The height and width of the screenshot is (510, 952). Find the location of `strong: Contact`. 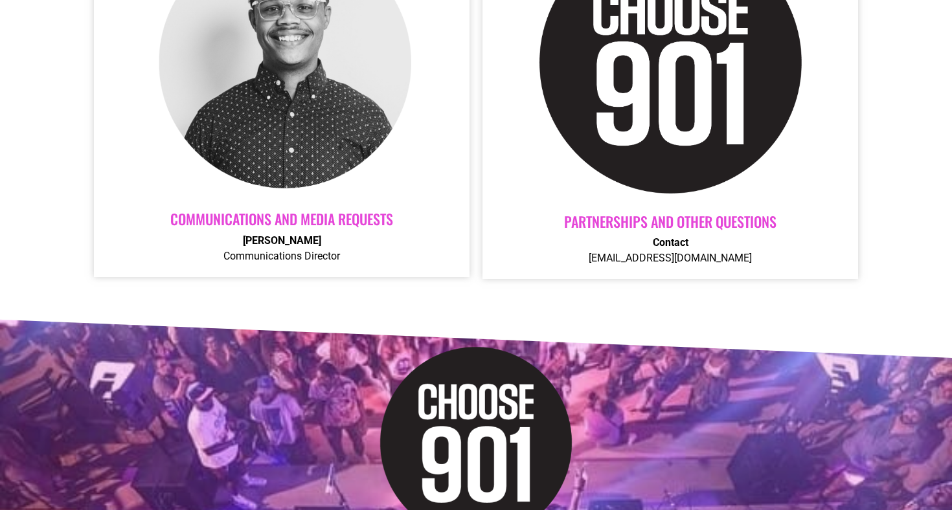

strong: Contact is located at coordinates (670, 242).